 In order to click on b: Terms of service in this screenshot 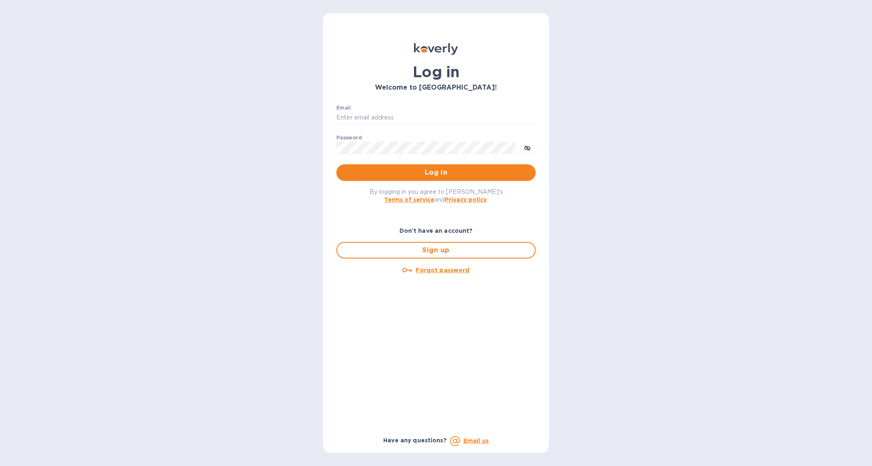, I will do `click(409, 200)`.